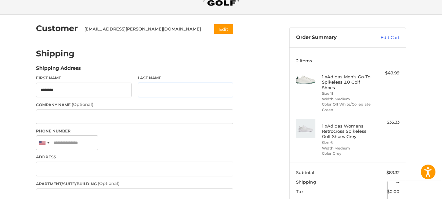 This screenshot has height=199, width=442. What do you see at coordinates (135, 131) in the screenshot?
I see `label: Phone Number` at bounding box center [135, 131].